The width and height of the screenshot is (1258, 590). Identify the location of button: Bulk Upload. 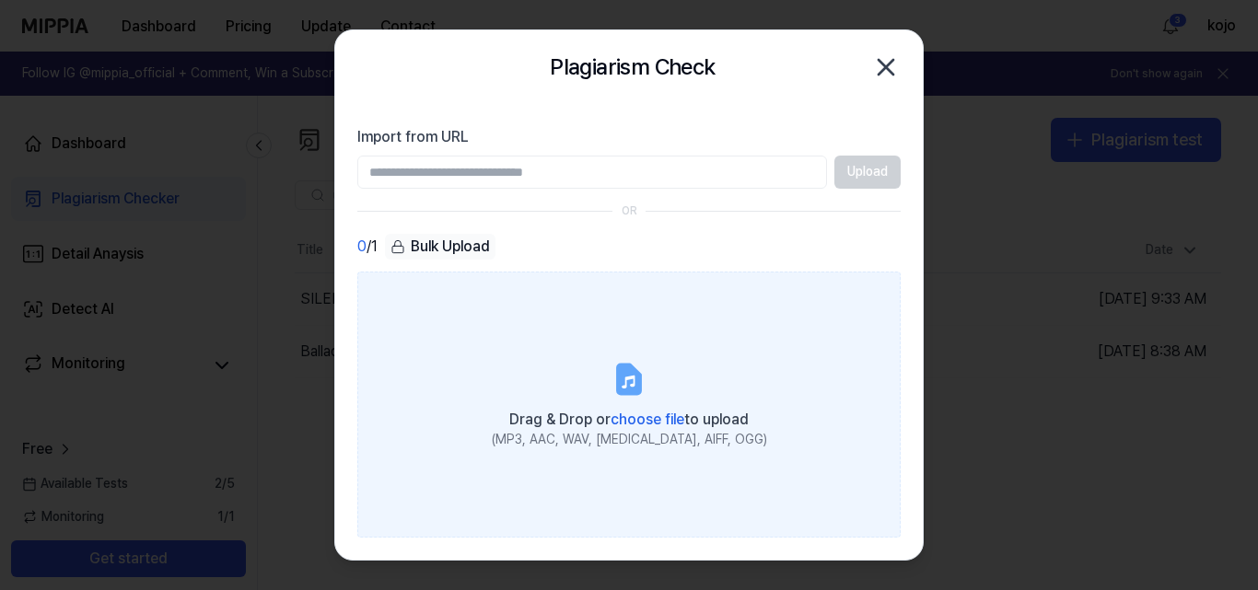
(440, 247).